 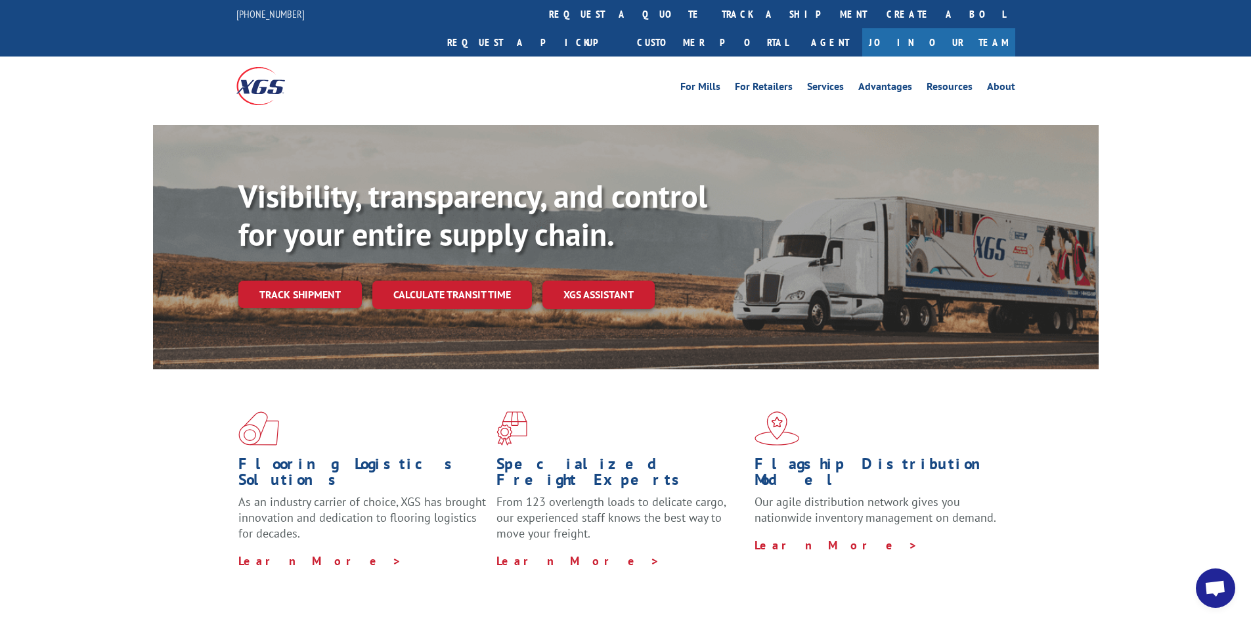 I want to click on a: Join Our Team, so click(x=939, y=42).